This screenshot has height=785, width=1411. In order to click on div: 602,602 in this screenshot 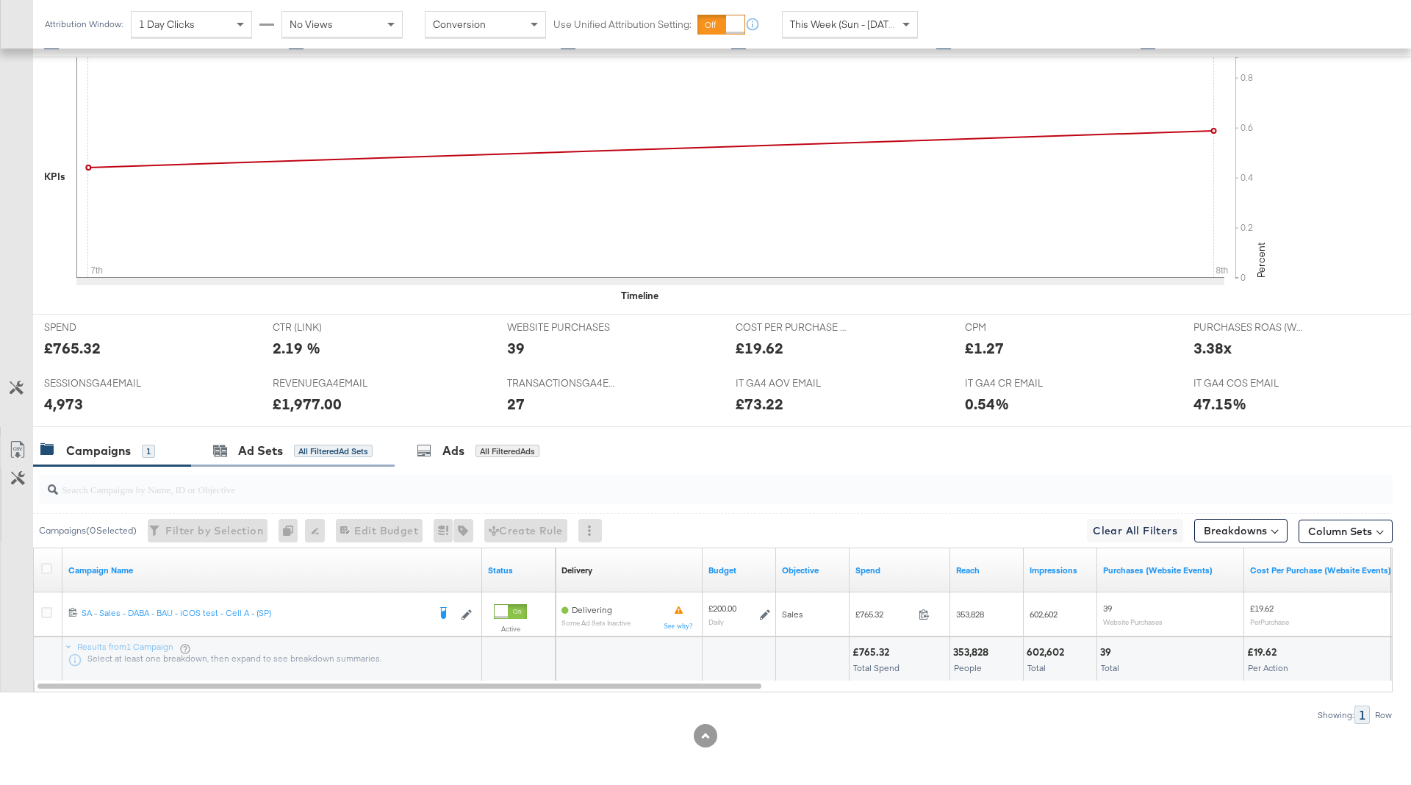, I will do `click(1047, 652)`.